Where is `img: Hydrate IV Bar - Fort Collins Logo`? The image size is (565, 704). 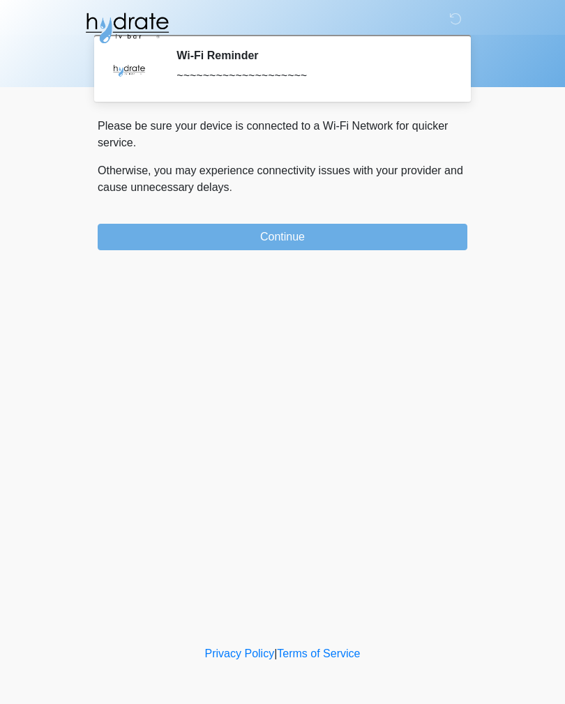
img: Hydrate IV Bar - Fort Collins Logo is located at coordinates (127, 28).